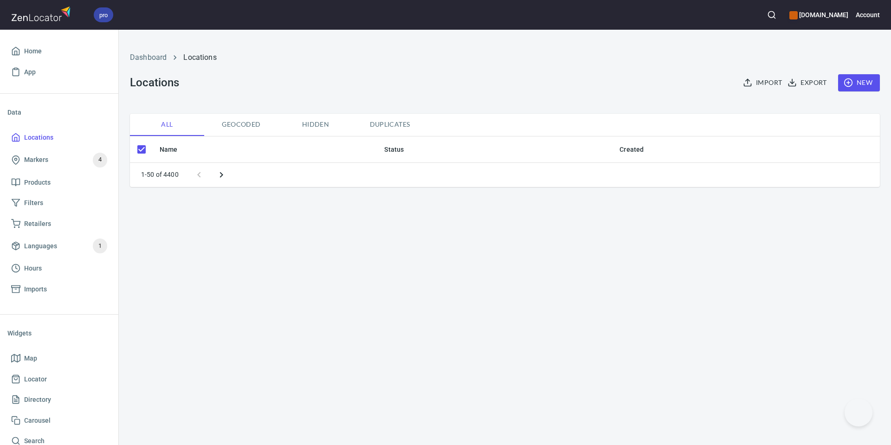 This screenshot has height=445, width=891. Describe the element at coordinates (33, 203) in the screenshot. I see `span: Filters` at that location.